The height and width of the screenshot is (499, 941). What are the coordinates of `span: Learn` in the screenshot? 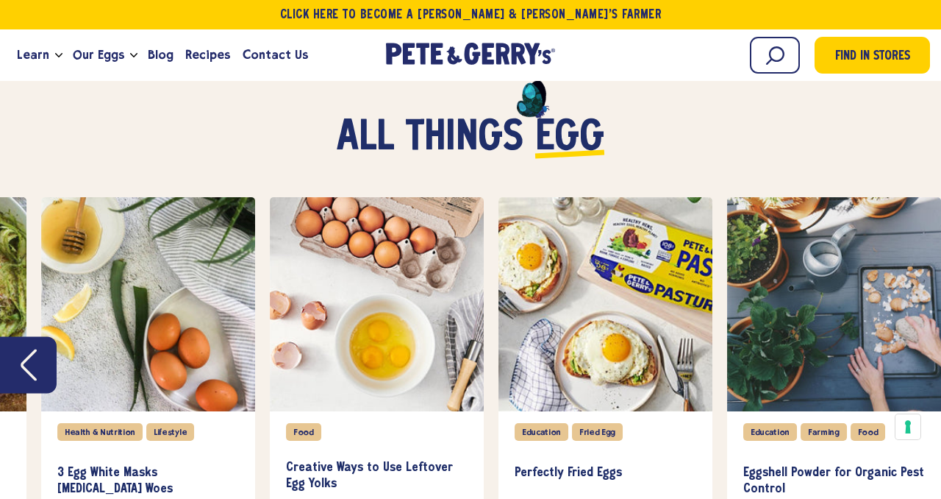 It's located at (33, 54).